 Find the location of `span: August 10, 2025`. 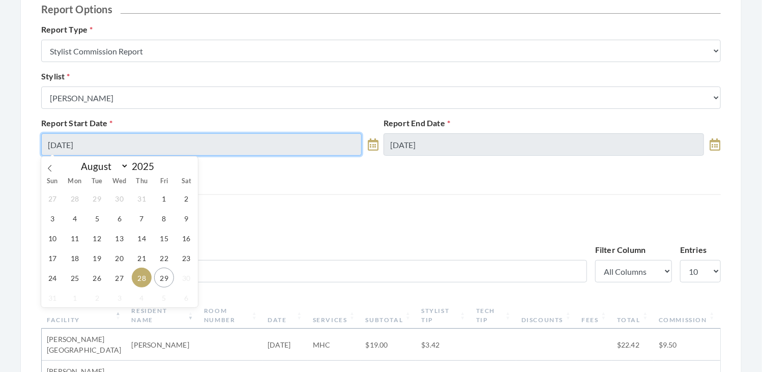

span: August 10, 2025 is located at coordinates (52, 237).